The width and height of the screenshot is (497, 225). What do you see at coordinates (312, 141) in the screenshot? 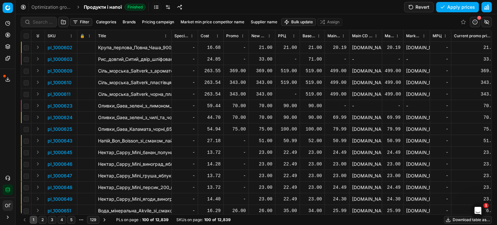
I see `div: 52.00` at bounding box center [312, 141].